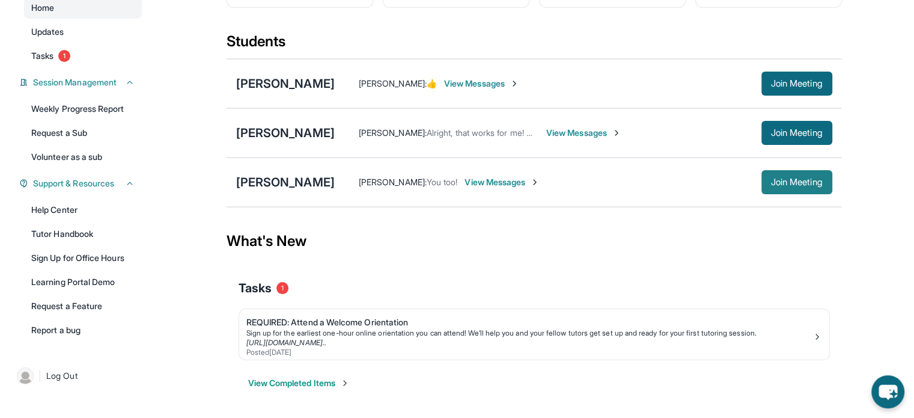 The width and height of the screenshot is (914, 418). Describe the element at coordinates (62, 376) in the screenshot. I see `span: Log Out` at that location.